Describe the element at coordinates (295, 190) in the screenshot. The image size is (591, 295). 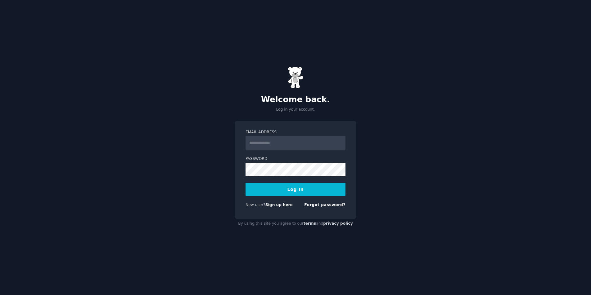
I see `button: Log In` at that location.